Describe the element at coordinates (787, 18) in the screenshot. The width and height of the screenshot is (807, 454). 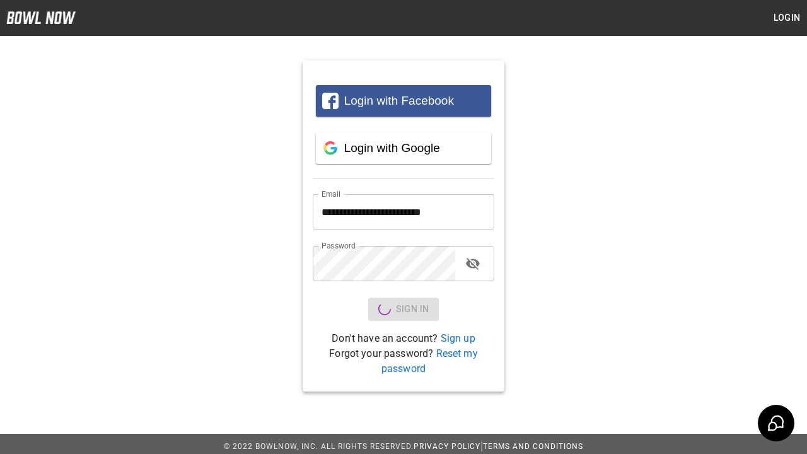
I see `button: Login` at that location.